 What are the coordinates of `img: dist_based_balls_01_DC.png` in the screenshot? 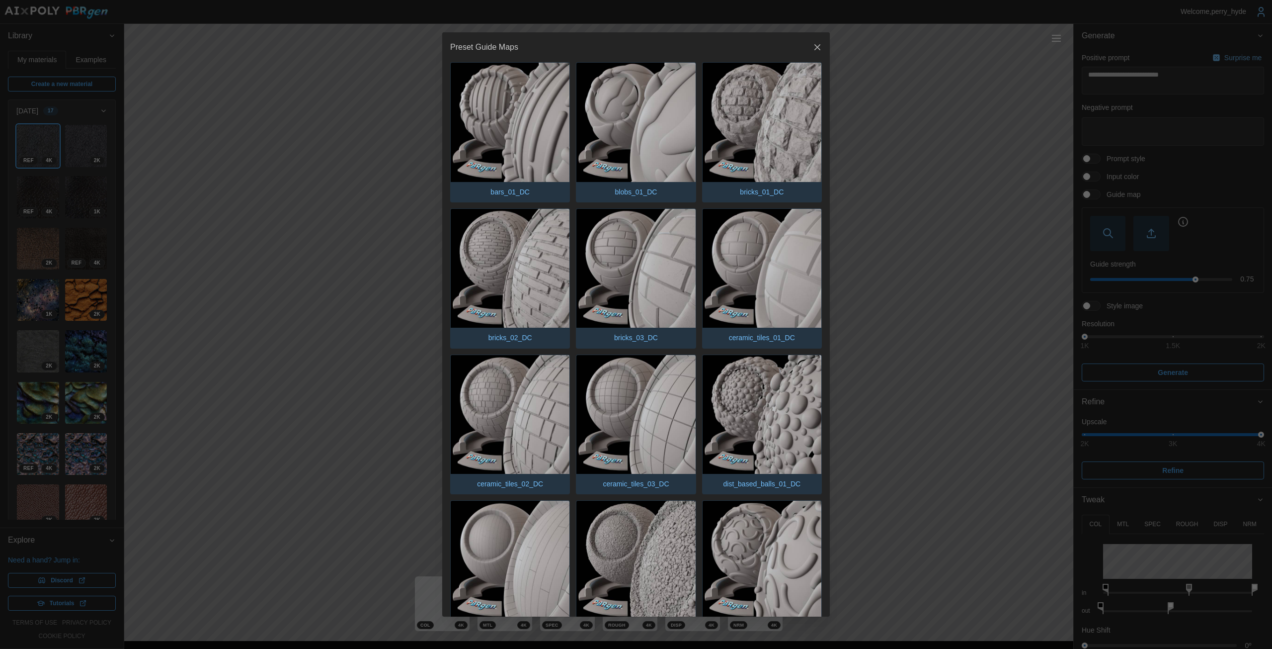 It's located at (762, 414).